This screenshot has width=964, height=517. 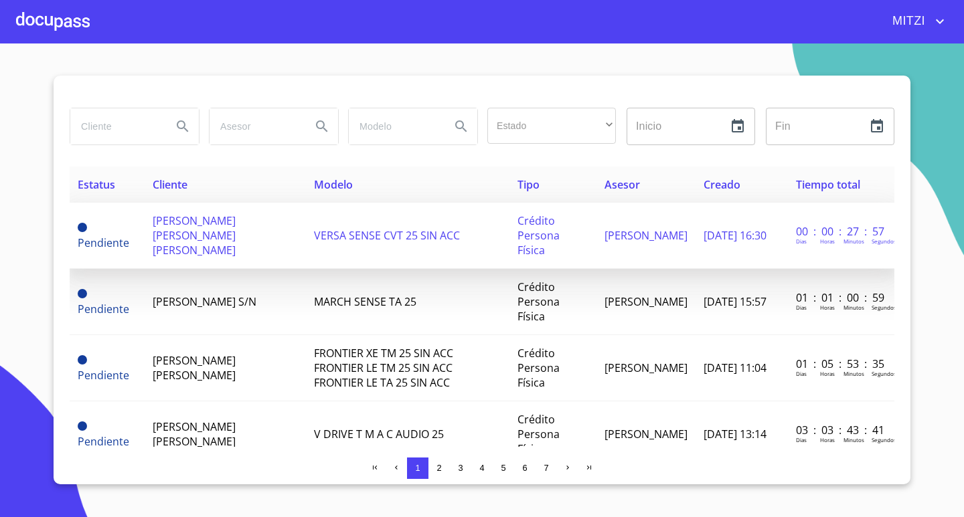 What do you see at coordinates (438, 468) in the screenshot?
I see `span: 2` at bounding box center [438, 468].